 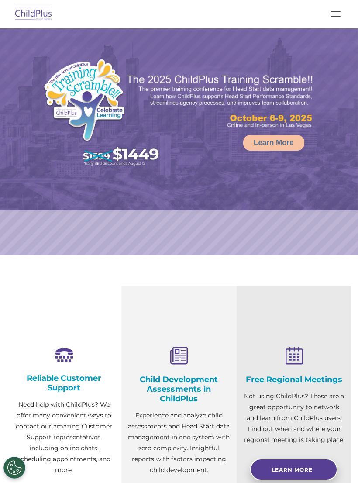 What do you see at coordinates (14, 467) in the screenshot?
I see `button: Cookies Settings` at bounding box center [14, 467].